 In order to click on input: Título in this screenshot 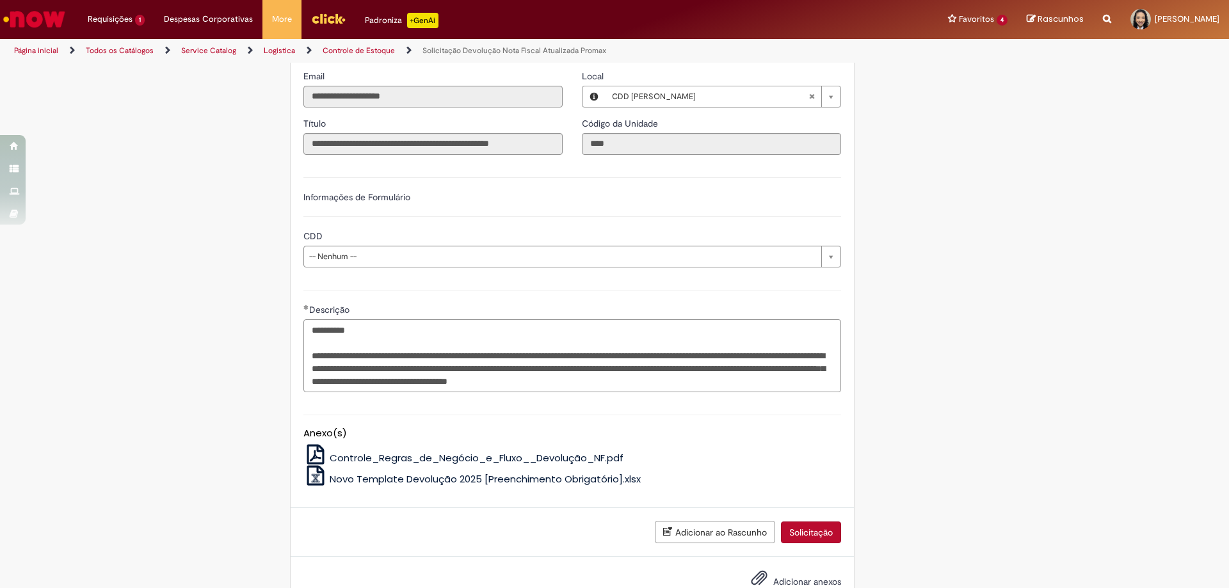, I will do `click(433, 144)`.